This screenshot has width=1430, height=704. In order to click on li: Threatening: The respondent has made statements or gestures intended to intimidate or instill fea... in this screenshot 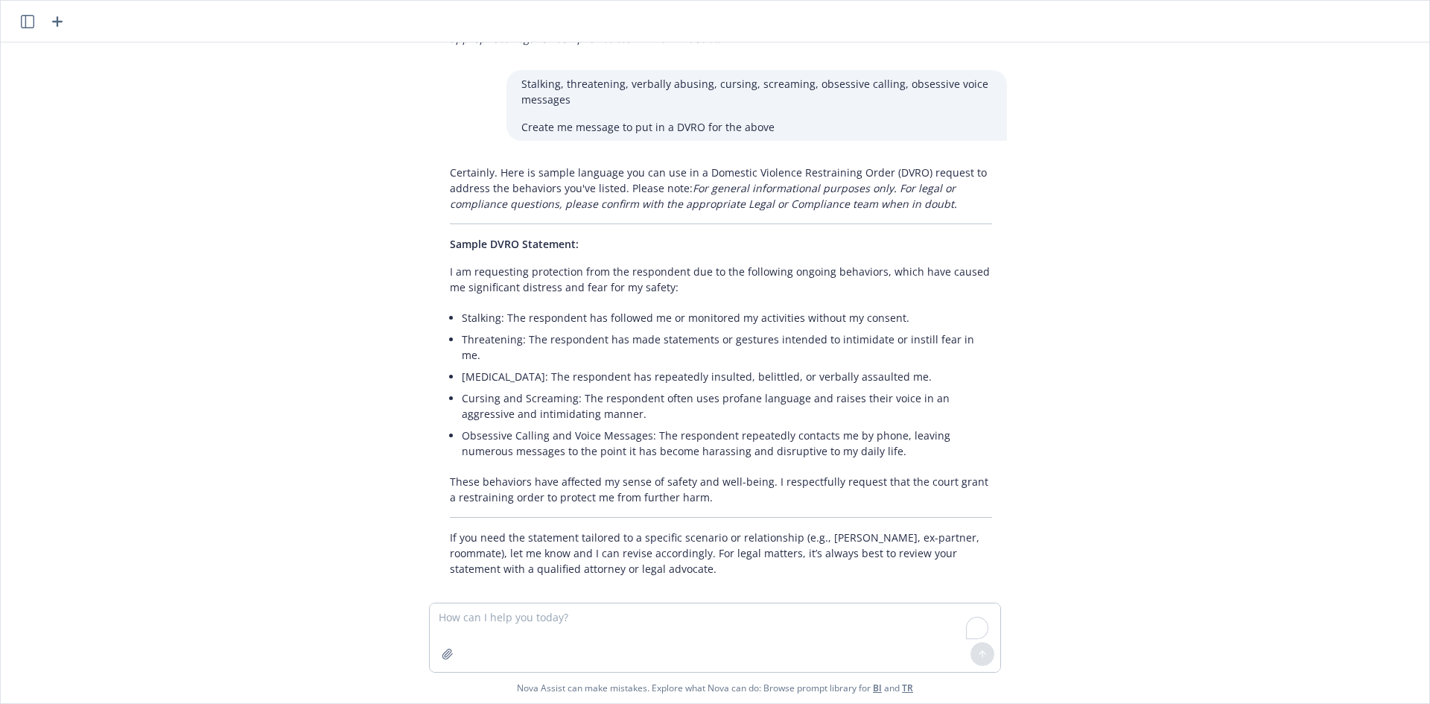, I will do `click(727, 347)`.